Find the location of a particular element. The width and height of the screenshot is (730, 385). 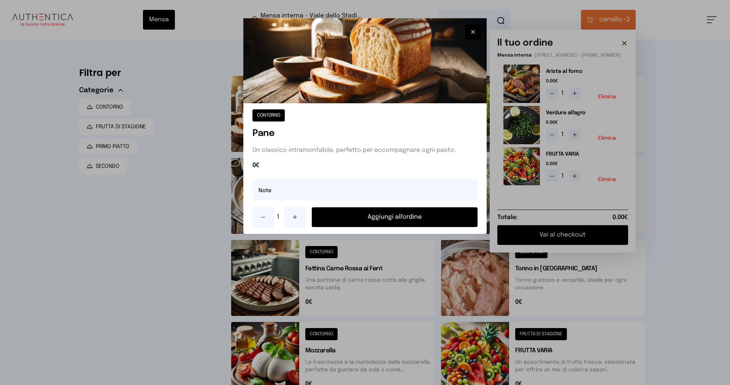

img: Pane is located at coordinates (365, 61).